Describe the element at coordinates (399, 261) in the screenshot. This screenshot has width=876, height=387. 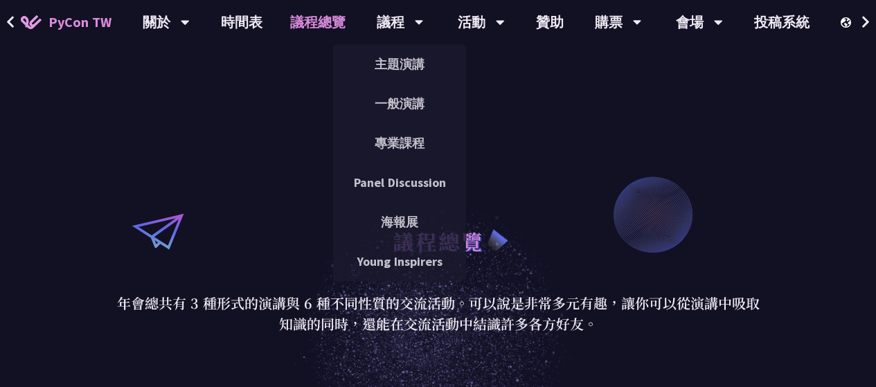
I see `a: Young Inspirers` at that location.